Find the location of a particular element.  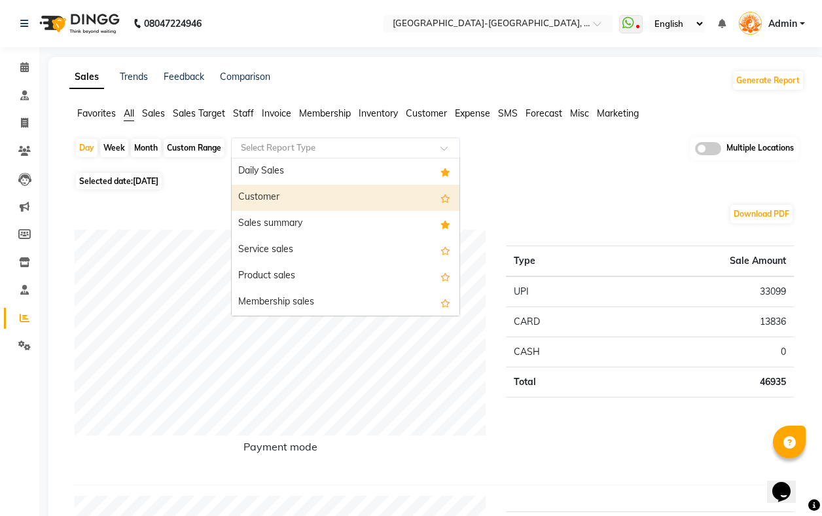

div: Membership sales is located at coordinates (345, 302).